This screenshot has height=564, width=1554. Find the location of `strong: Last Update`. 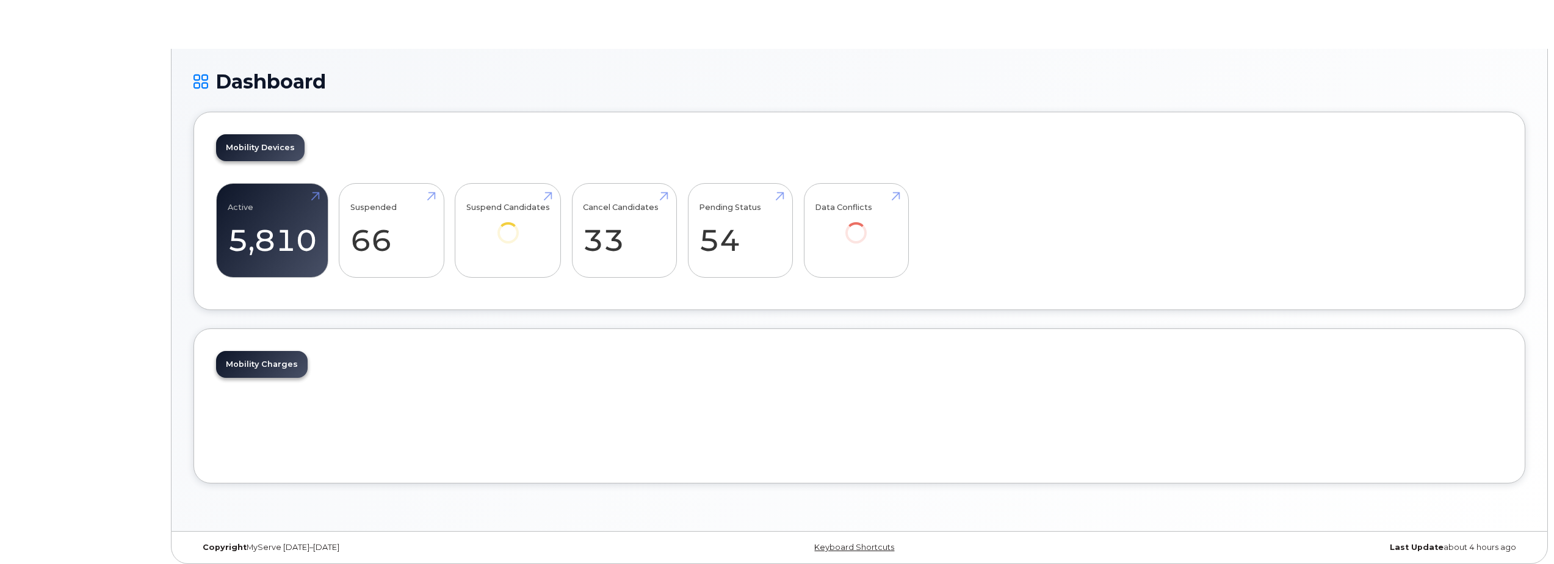

strong: Last Update is located at coordinates (1416, 547).